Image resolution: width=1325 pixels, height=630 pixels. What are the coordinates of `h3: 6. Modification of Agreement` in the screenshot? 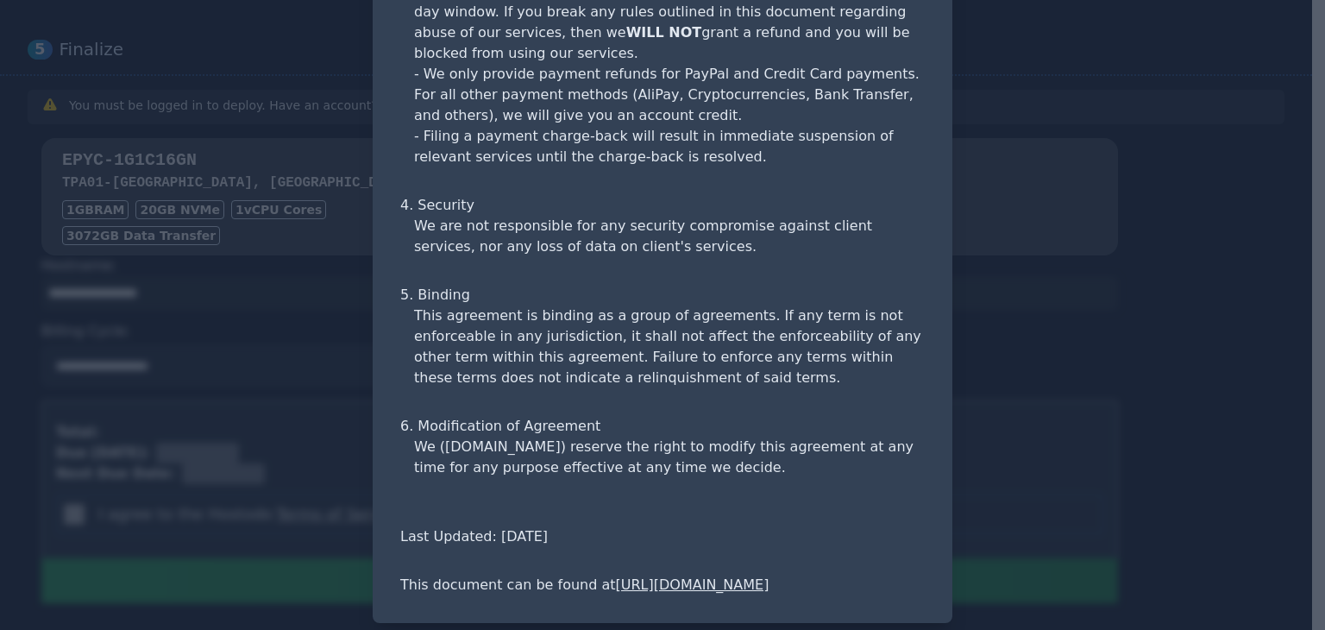 It's located at (662, 426).